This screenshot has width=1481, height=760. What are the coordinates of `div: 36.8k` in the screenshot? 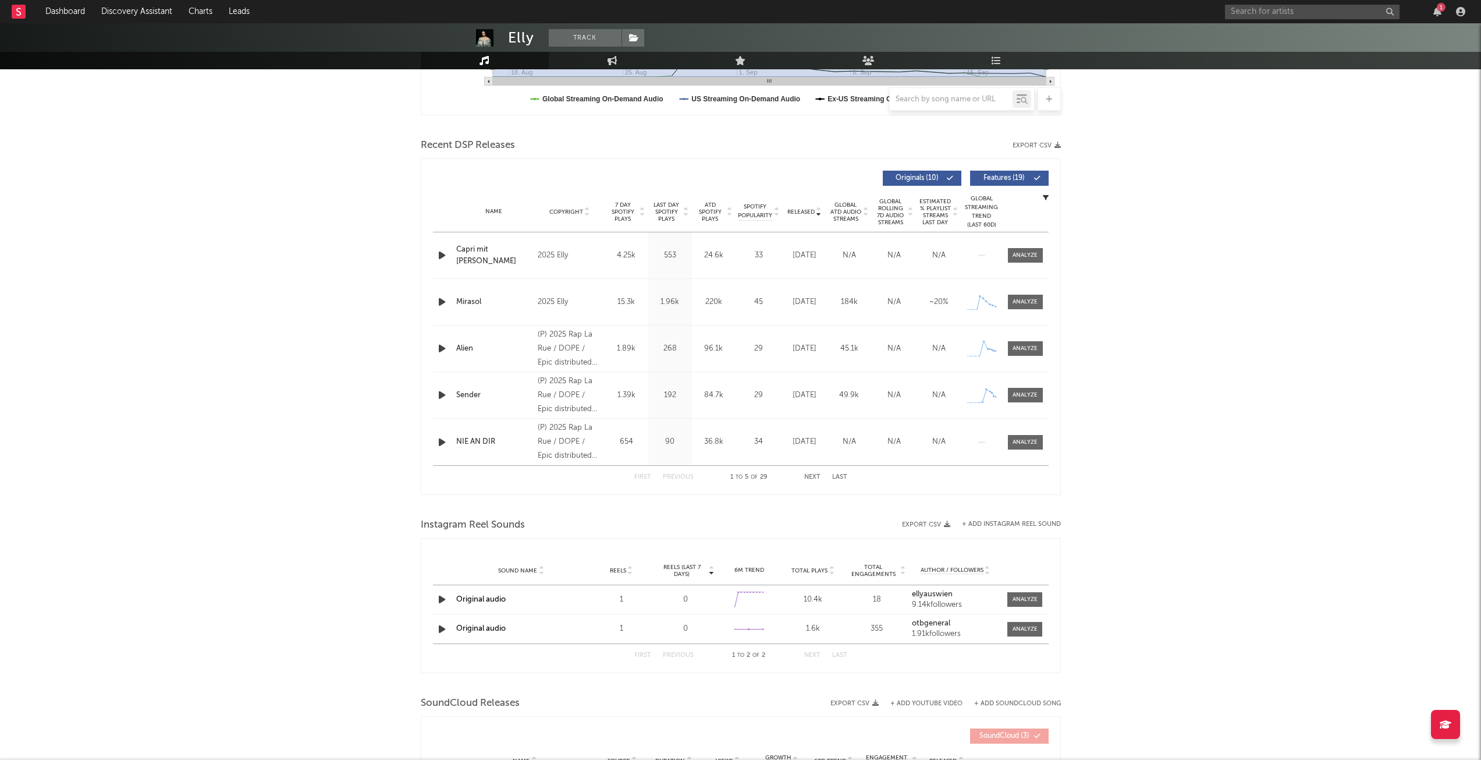 It's located at (714, 442).